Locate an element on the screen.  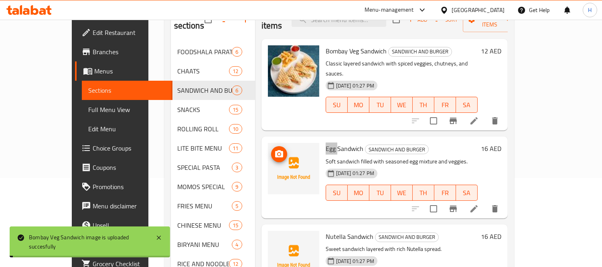
span: CHINESE MENU is located at coordinates (203, 225).